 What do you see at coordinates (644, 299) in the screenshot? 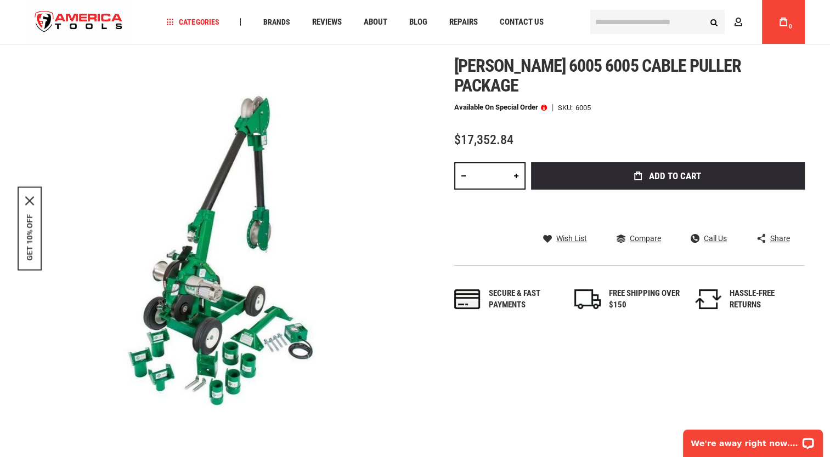
I see `div: FREE SHIPPING OVER $150` at bounding box center [644, 299].